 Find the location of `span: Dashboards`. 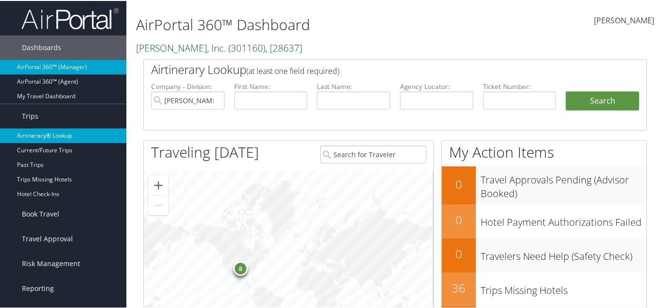

span: Dashboards is located at coordinates (41, 47).